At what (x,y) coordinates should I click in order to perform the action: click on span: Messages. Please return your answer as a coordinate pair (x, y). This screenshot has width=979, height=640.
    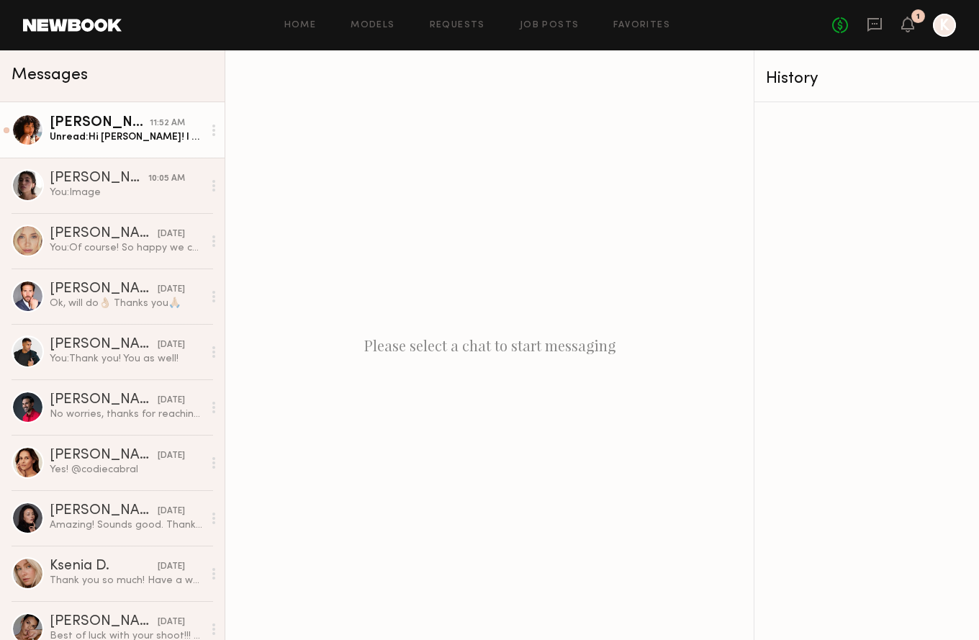
    Looking at the image, I should click on (50, 75).